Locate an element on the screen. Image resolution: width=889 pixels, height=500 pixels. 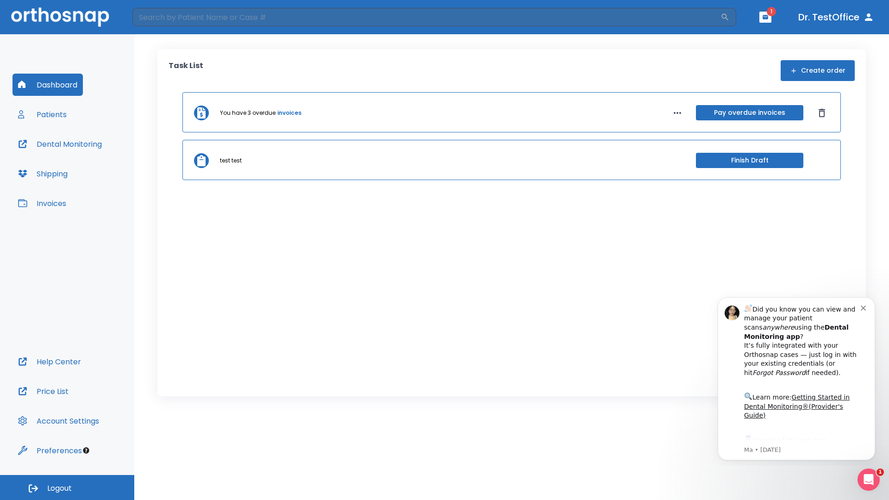
a: Preferences is located at coordinates (50, 450).